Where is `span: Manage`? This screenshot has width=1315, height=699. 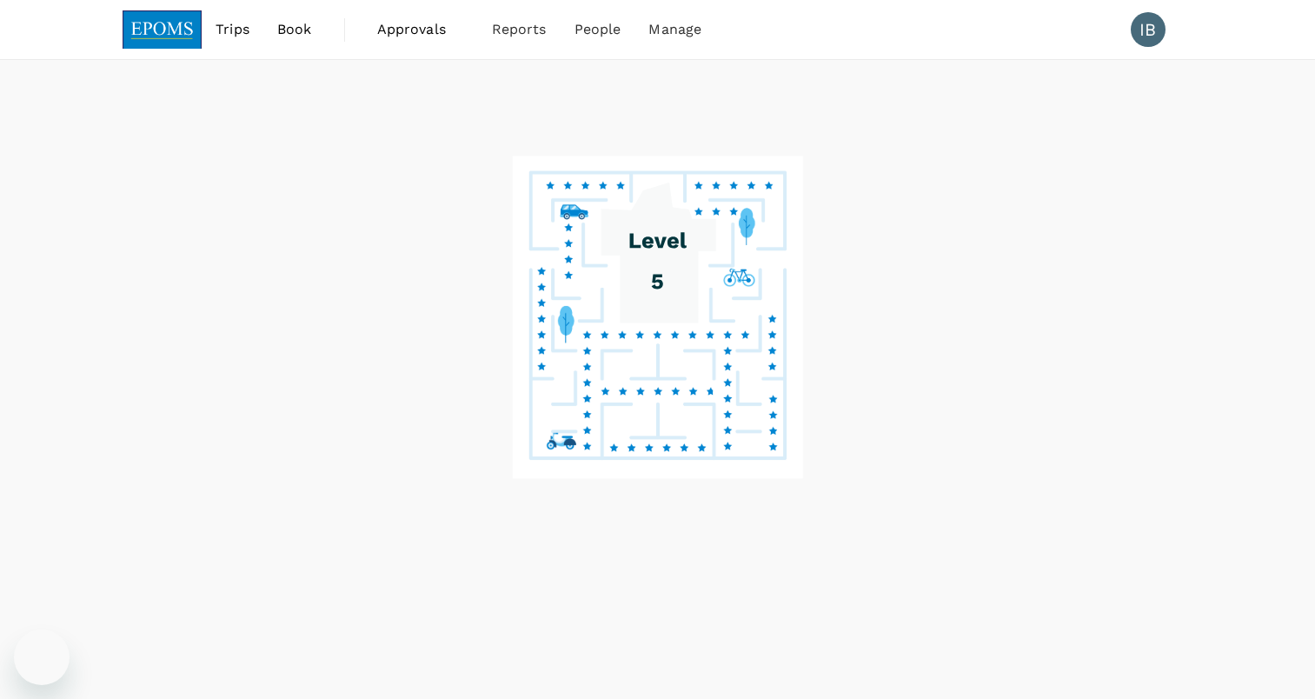
span: Manage is located at coordinates (674, 30).